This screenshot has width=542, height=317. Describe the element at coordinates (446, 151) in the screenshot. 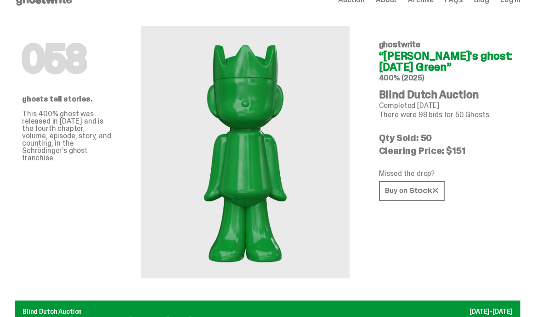

I see `p: Clearing Price: $151` at that location.